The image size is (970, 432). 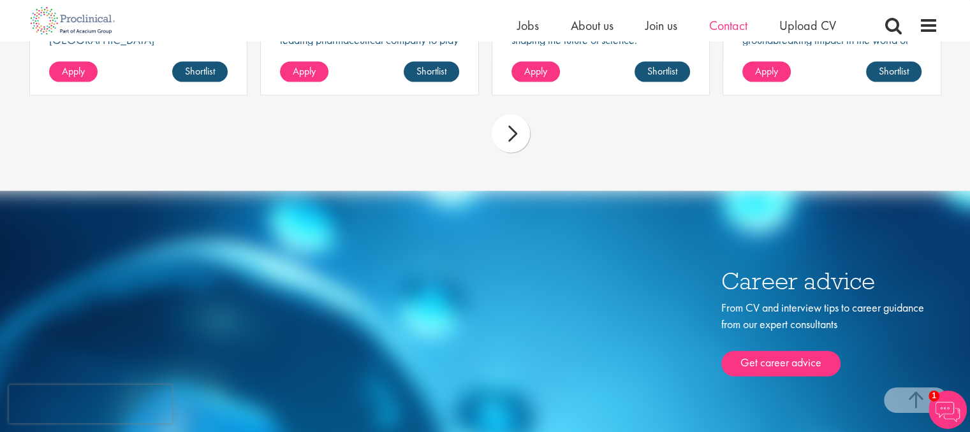 I want to click on a: Jobs, so click(x=528, y=26).